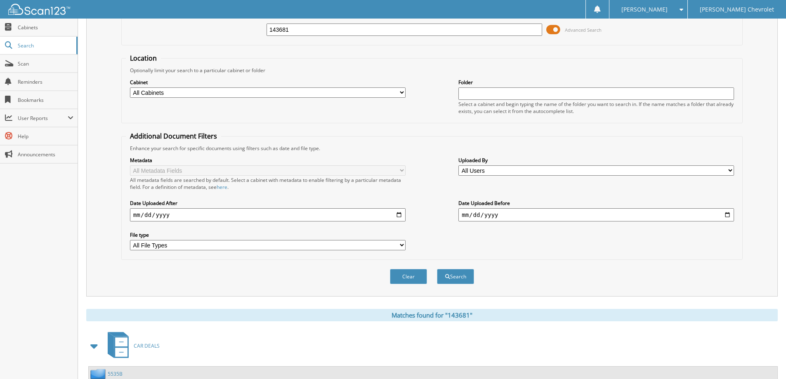 The width and height of the screenshot is (786, 379). I want to click on label: Folder, so click(596, 82).